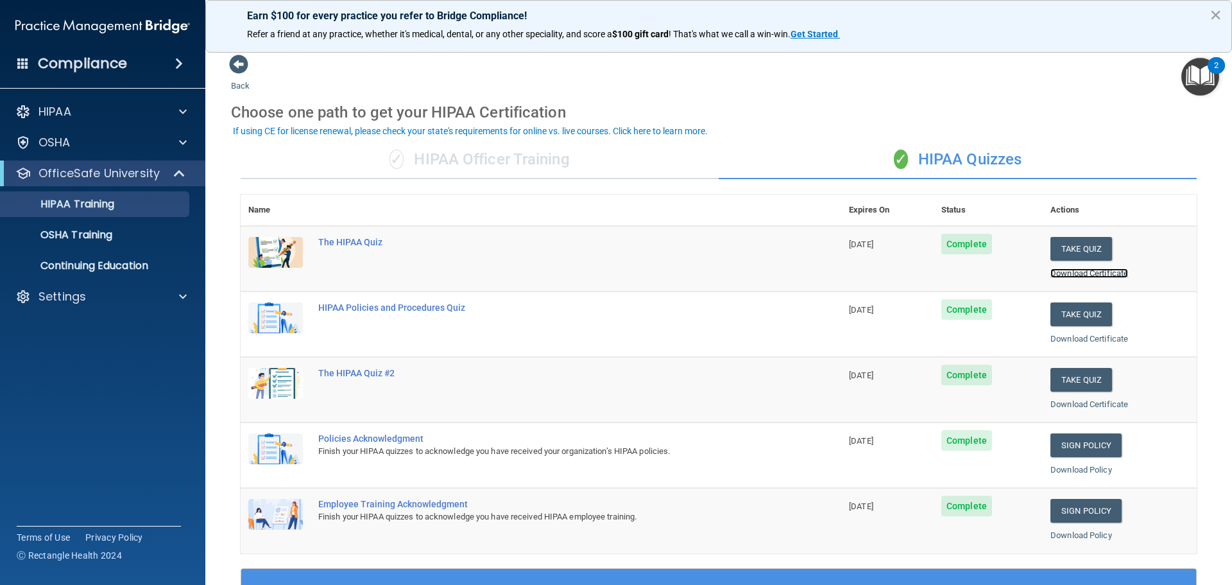  Describe the element at coordinates (640, 34) in the screenshot. I see `strong: $100 gift card` at that location.